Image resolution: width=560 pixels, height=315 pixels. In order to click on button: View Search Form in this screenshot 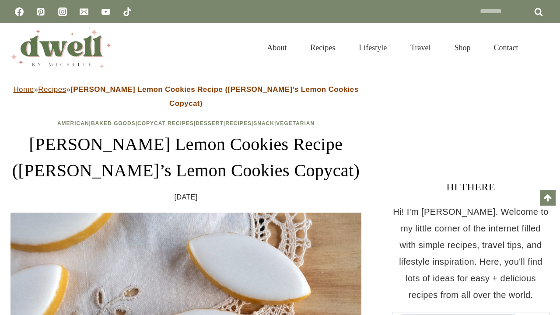, I will do `click(542, 48)`.